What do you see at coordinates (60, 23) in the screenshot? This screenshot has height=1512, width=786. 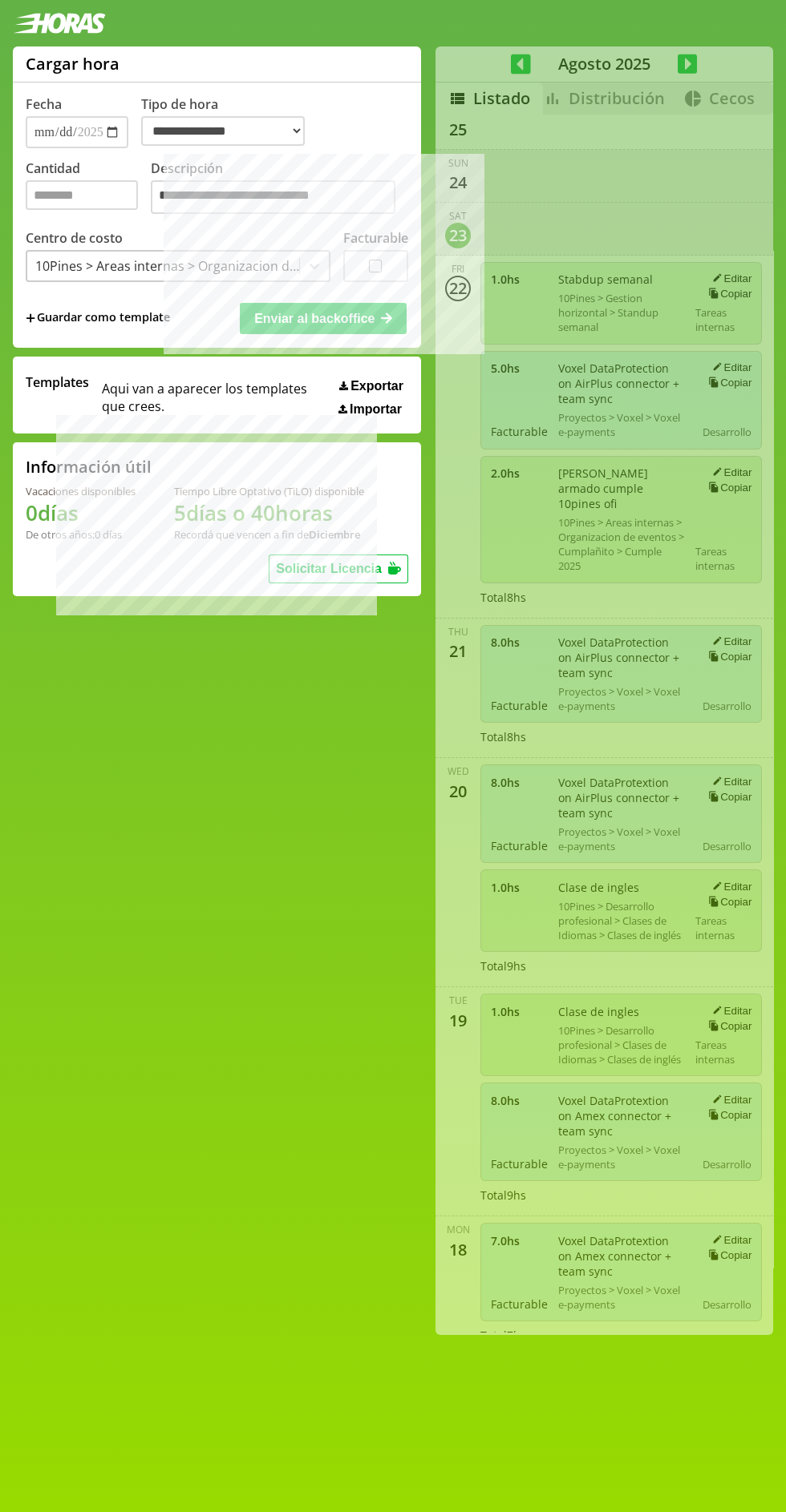 I see `img: logotipo` at bounding box center [60, 23].